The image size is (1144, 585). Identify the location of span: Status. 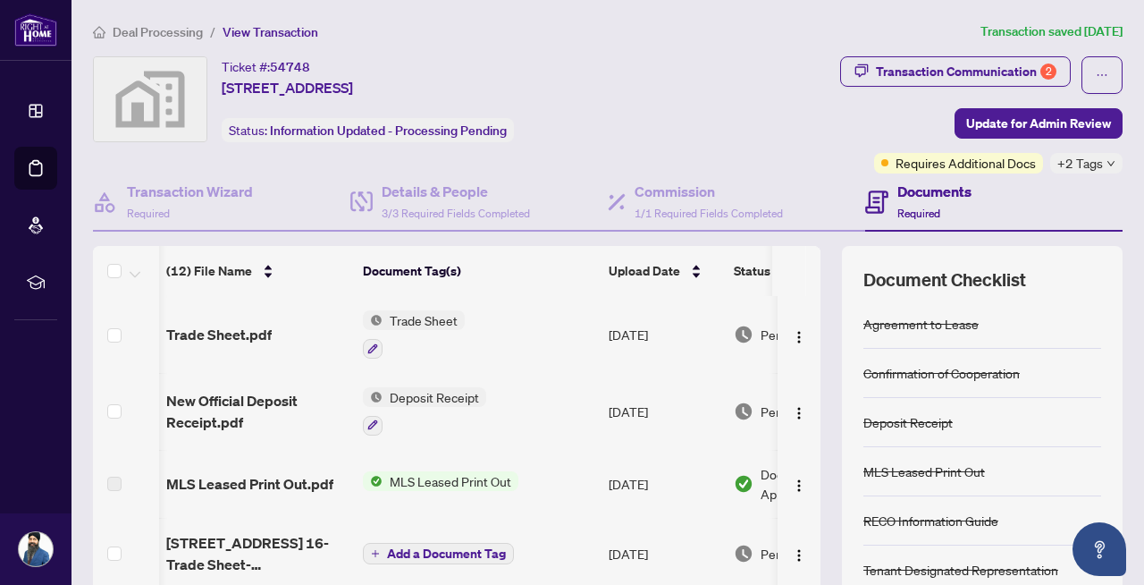
(752, 271).